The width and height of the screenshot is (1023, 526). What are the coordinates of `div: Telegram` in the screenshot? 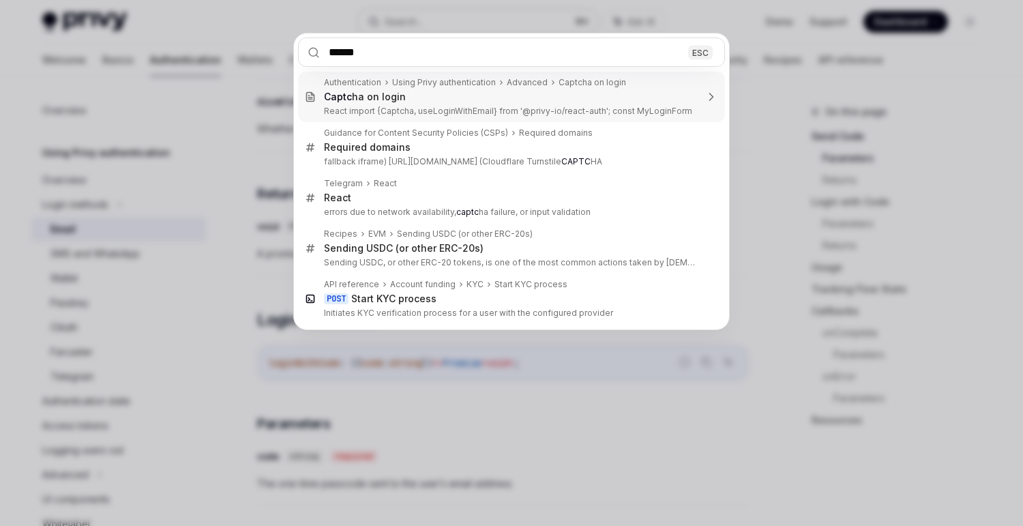 It's located at (343, 183).